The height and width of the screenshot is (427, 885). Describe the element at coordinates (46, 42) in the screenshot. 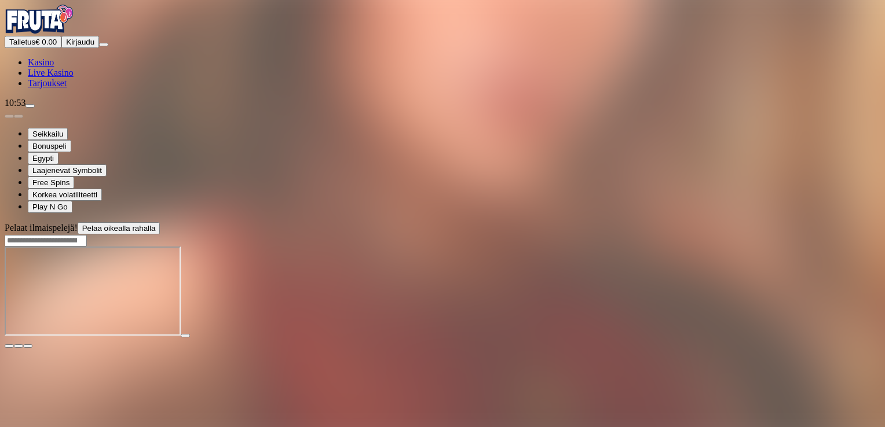

I see `span: € 0.00` at that location.